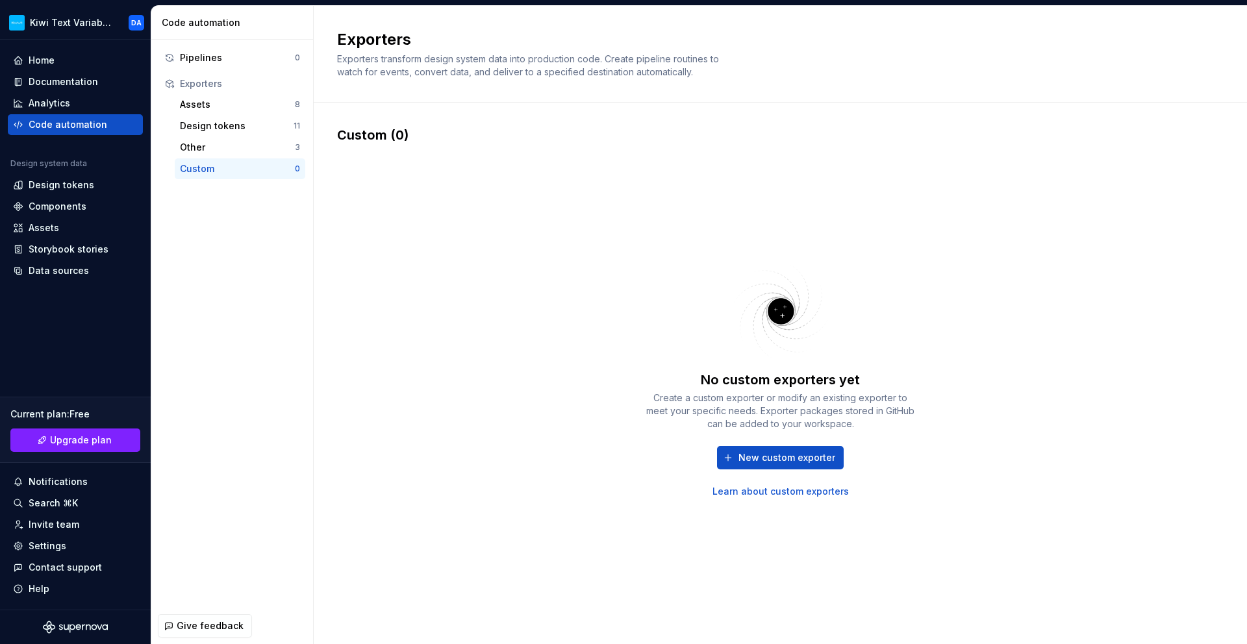 Image resolution: width=1247 pixels, height=644 pixels. Describe the element at coordinates (49, 103) in the screenshot. I see `div: Analytics` at that location.